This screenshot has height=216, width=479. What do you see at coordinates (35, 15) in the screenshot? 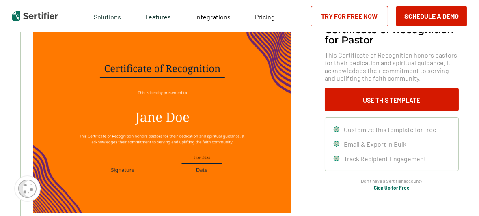
I see `img: Sertifier | Digital Credentialing Platform` at bounding box center [35, 15].